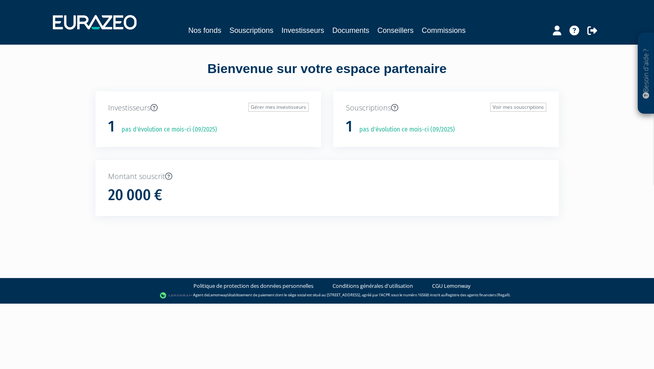 The height and width of the screenshot is (369, 654). Describe the element at coordinates (218, 295) in the screenshot. I see `a: Lemonway` at that location.